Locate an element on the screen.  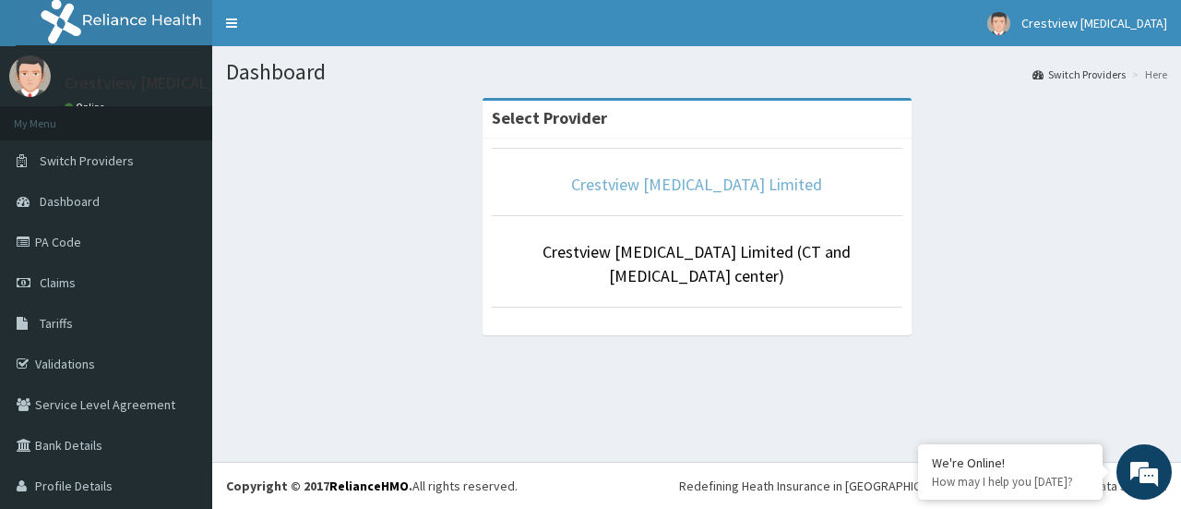
a: RelianceHMO is located at coordinates (369, 485).